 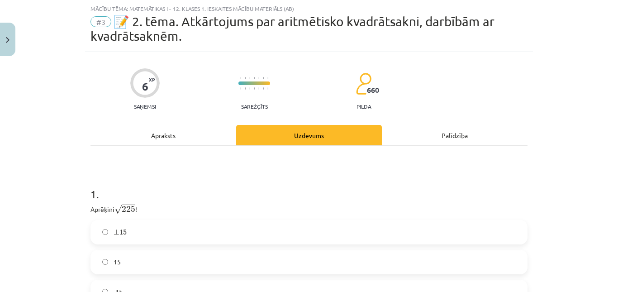 I want to click on p: Aprēķini !, so click(x=309, y=209).